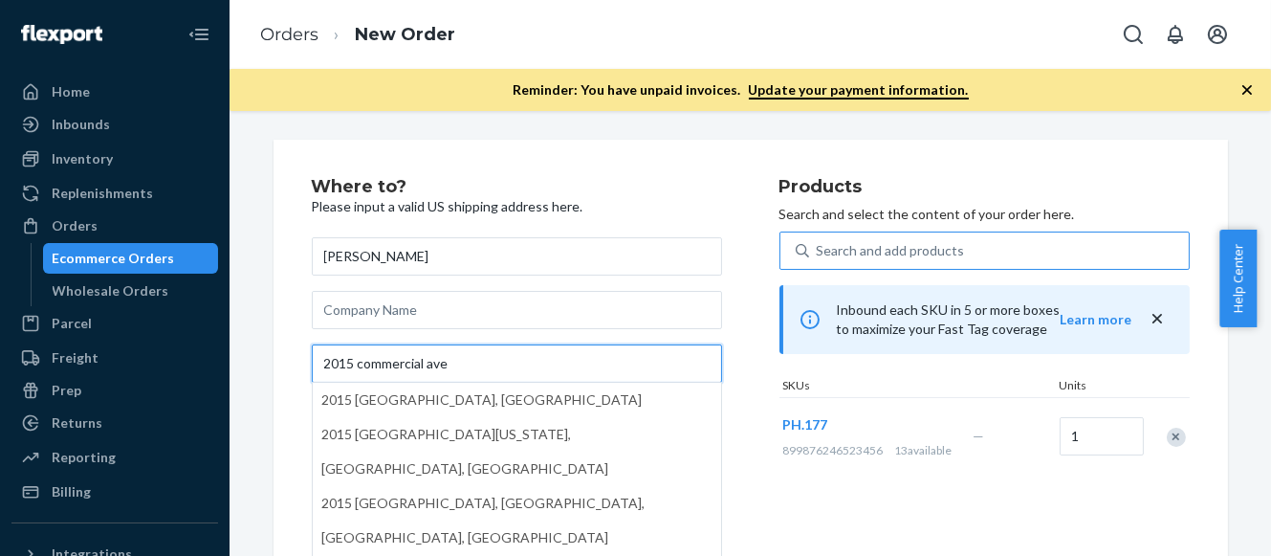 The image size is (1271, 556). Describe the element at coordinates (80, 124) in the screenshot. I see `div: Inbounds` at that location.